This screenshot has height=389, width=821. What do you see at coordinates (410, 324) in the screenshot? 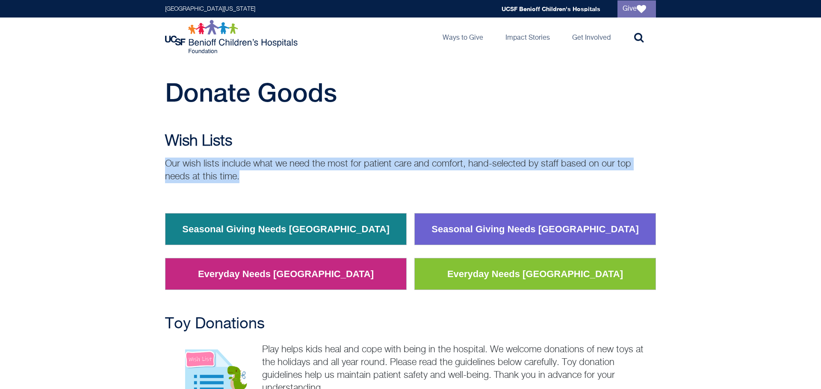
I see `h2: Toy Donations` at bounding box center [410, 324].